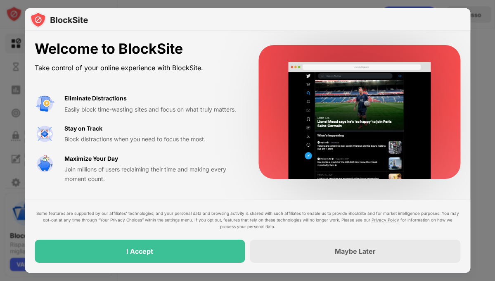 The width and height of the screenshot is (495, 281). What do you see at coordinates (355, 251) in the screenshot?
I see `div: Maybe Later` at bounding box center [355, 251].